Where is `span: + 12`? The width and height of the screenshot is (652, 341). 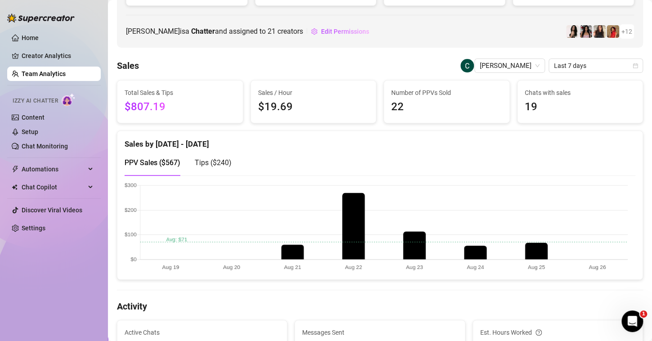 span: + 12 is located at coordinates (627, 31).